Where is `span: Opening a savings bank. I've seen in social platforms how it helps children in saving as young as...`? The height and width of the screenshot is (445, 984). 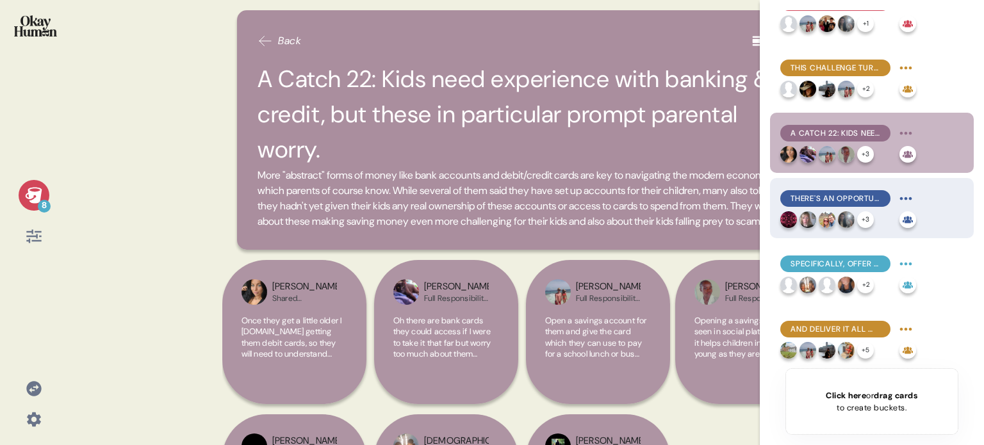
span: Opening a savings bank. I've seen in social platforms how it helps children in saving as young as... is located at coordinates (747, 349).